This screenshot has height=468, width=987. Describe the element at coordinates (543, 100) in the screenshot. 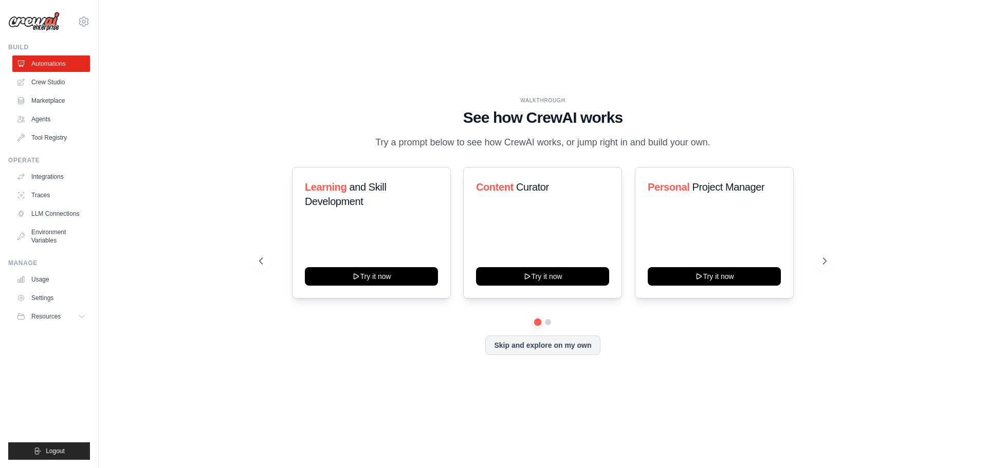

I see `div: WALKTHROUGH` at that location.